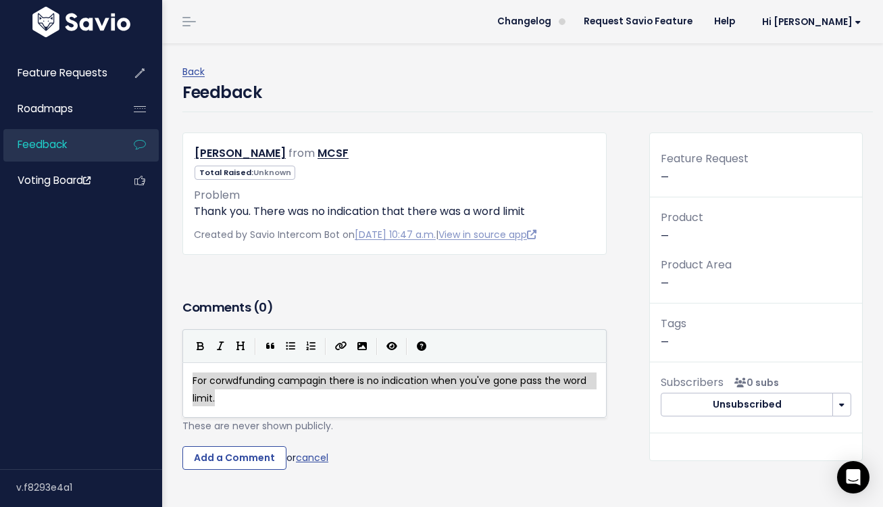 The height and width of the screenshot is (507, 883). What do you see at coordinates (394, 458) in the screenshot?
I see `div: or` at bounding box center [394, 458].